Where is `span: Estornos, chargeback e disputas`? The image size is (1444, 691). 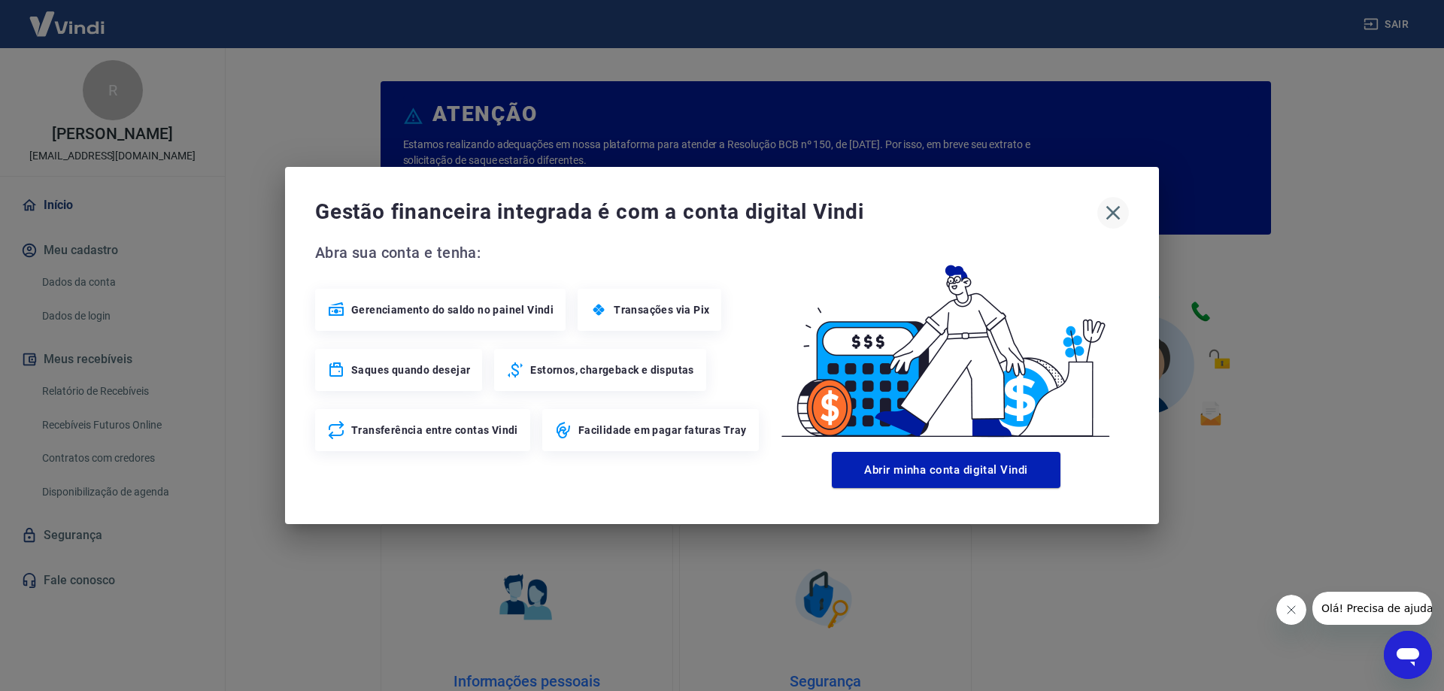
span: Estornos, chargeback e disputas is located at coordinates (611, 370).